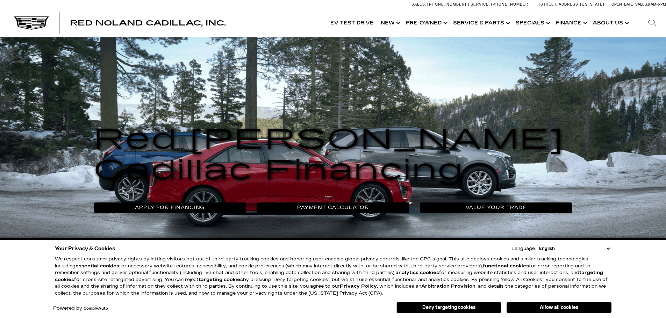 This screenshot has width=666, height=318. I want to click on a: EV Test Drive, so click(352, 23).